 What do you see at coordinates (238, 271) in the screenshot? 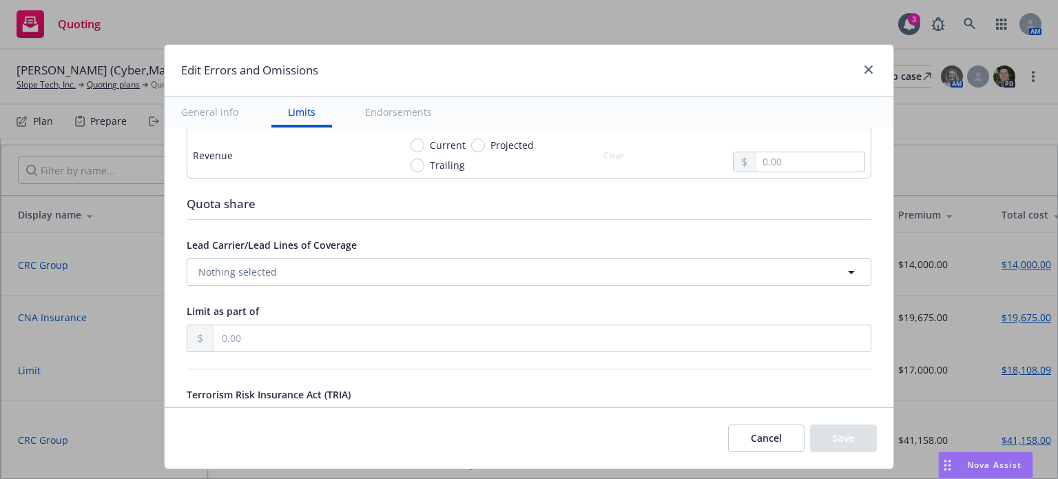
I see `span: Nothing selected` at bounding box center [238, 271].